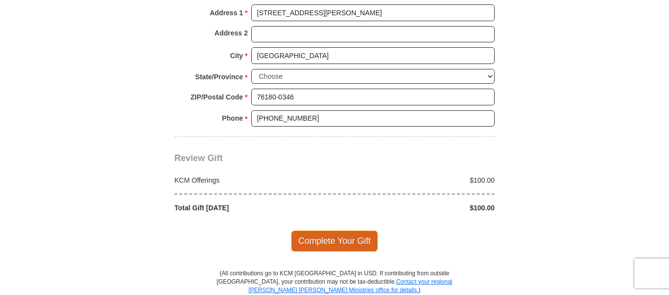 The height and width of the screenshot is (295, 669). Describe the element at coordinates (198, 158) in the screenshot. I see `span: Review Gift` at that location.